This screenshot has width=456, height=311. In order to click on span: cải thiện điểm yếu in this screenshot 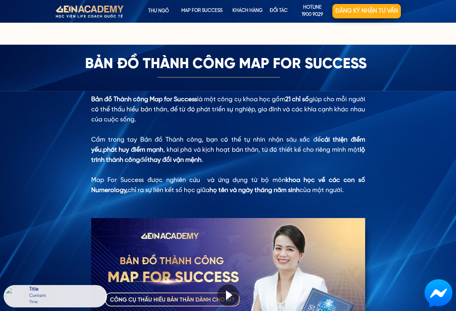, I will do `click(228, 145)`.